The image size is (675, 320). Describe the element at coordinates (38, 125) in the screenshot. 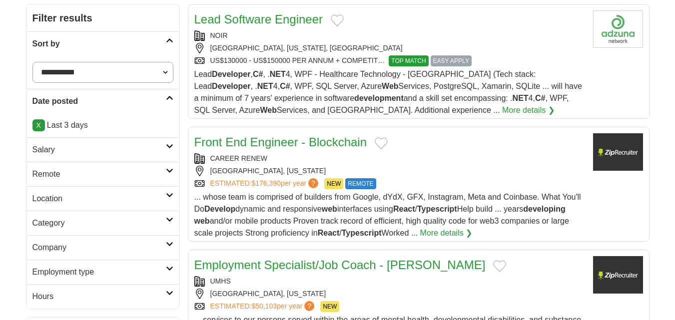

I see `a: X` at that location.